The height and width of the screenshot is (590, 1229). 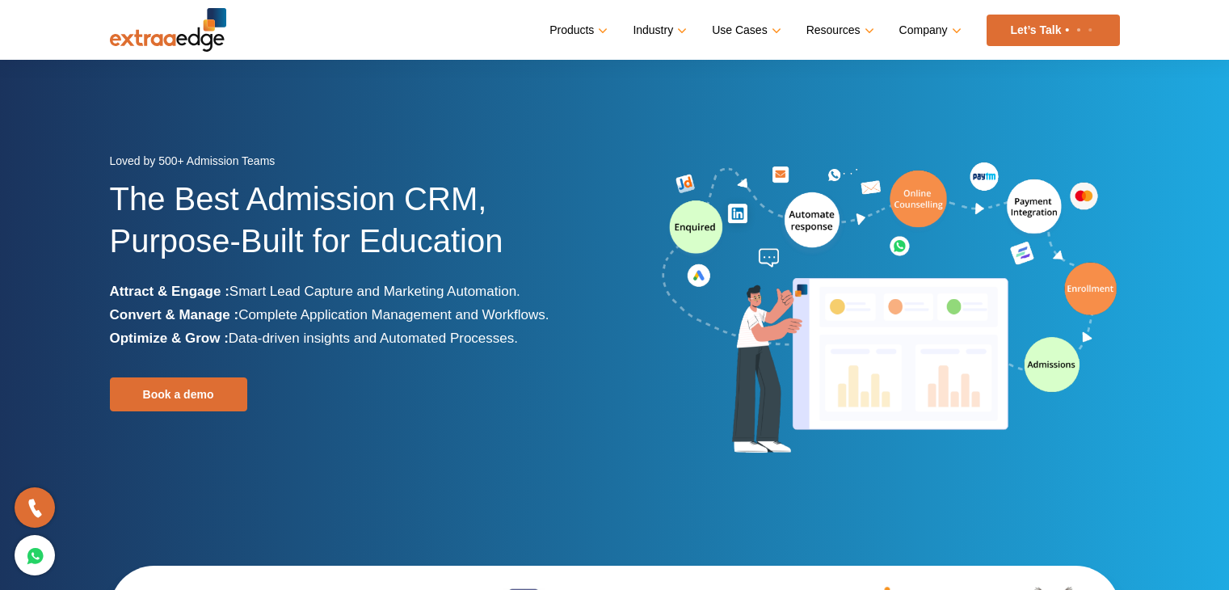 I want to click on a: Use Cases, so click(x=744, y=30).